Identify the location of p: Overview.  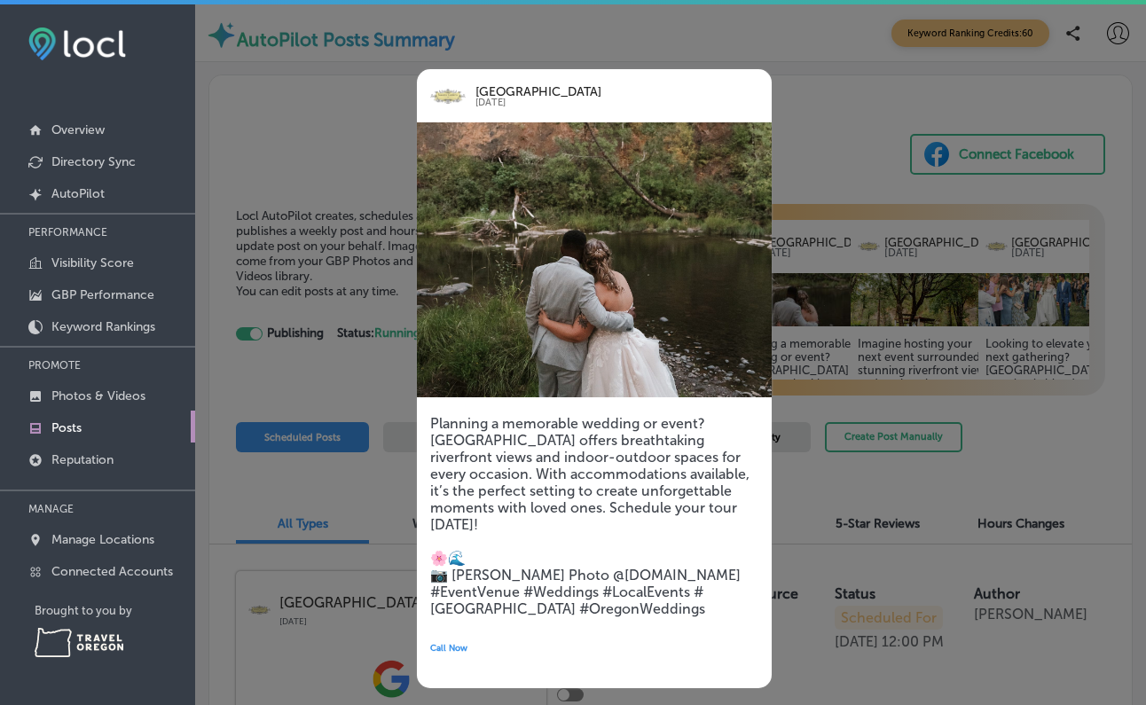
(78, 129).